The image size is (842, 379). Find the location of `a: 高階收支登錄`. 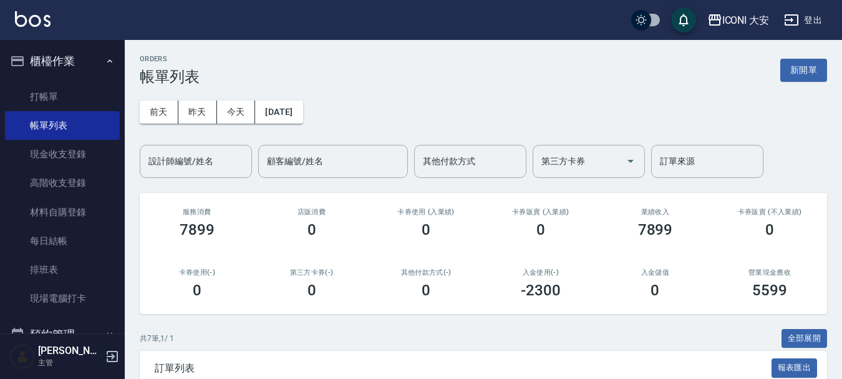

a: 高階收支登錄 is located at coordinates (62, 183).